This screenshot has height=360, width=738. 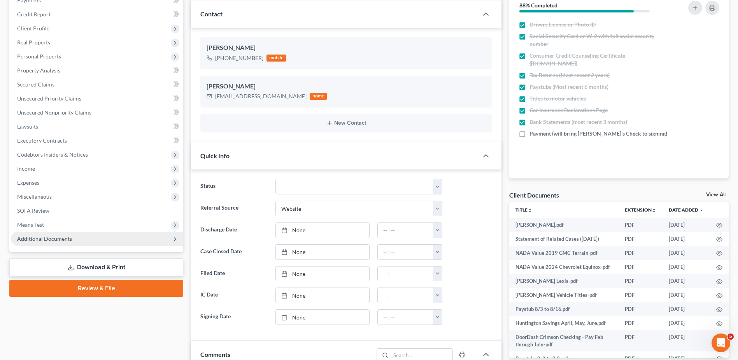 What do you see at coordinates (97, 98) in the screenshot?
I see `a: Unsecured Priority Claims` at bounding box center [97, 98].